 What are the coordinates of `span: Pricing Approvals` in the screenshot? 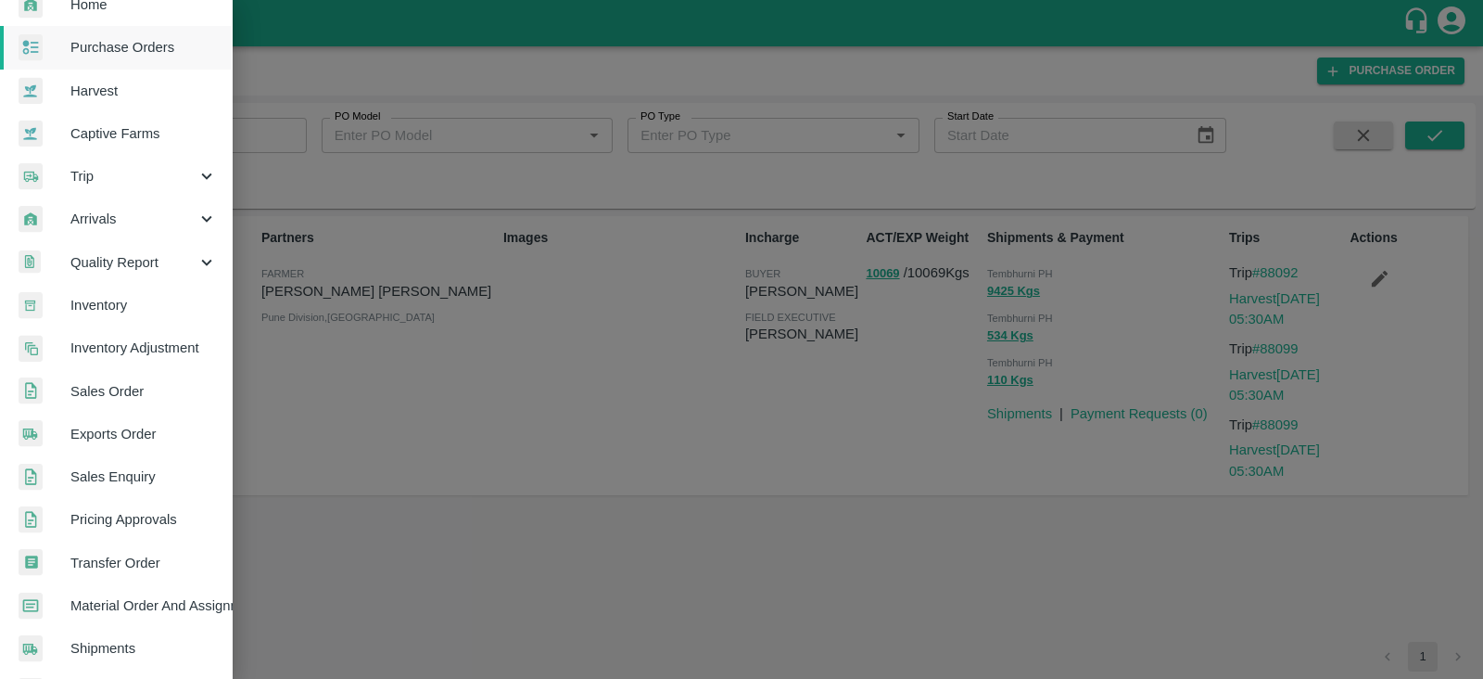 It's located at (144, 519).